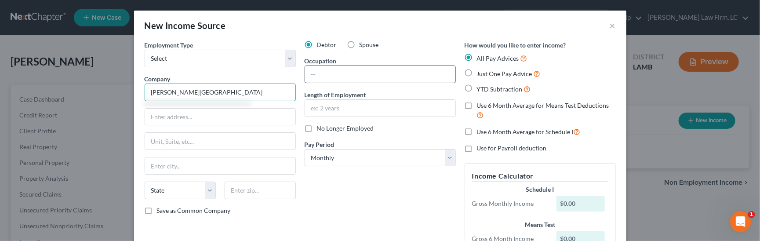 This screenshot has height=241, width=760. What do you see at coordinates (326, 44) in the screenshot?
I see `span: Debtor` at bounding box center [326, 44].